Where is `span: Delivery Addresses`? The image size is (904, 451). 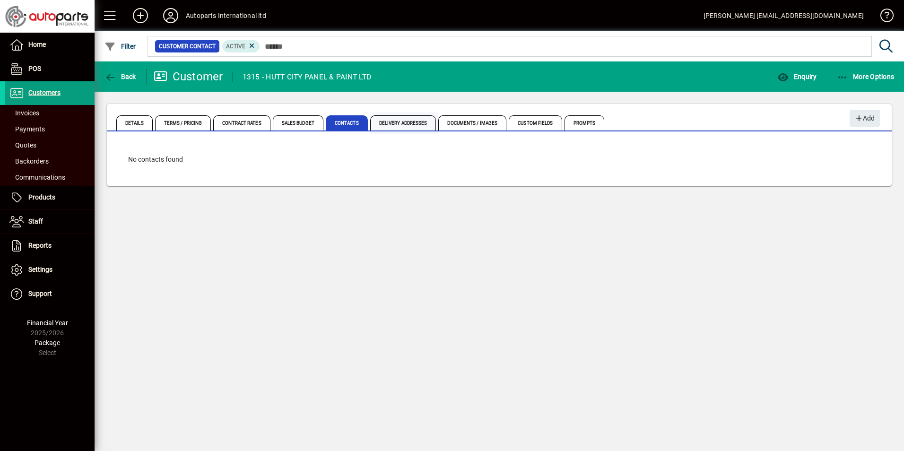 span: Delivery Addresses is located at coordinates (403, 123).